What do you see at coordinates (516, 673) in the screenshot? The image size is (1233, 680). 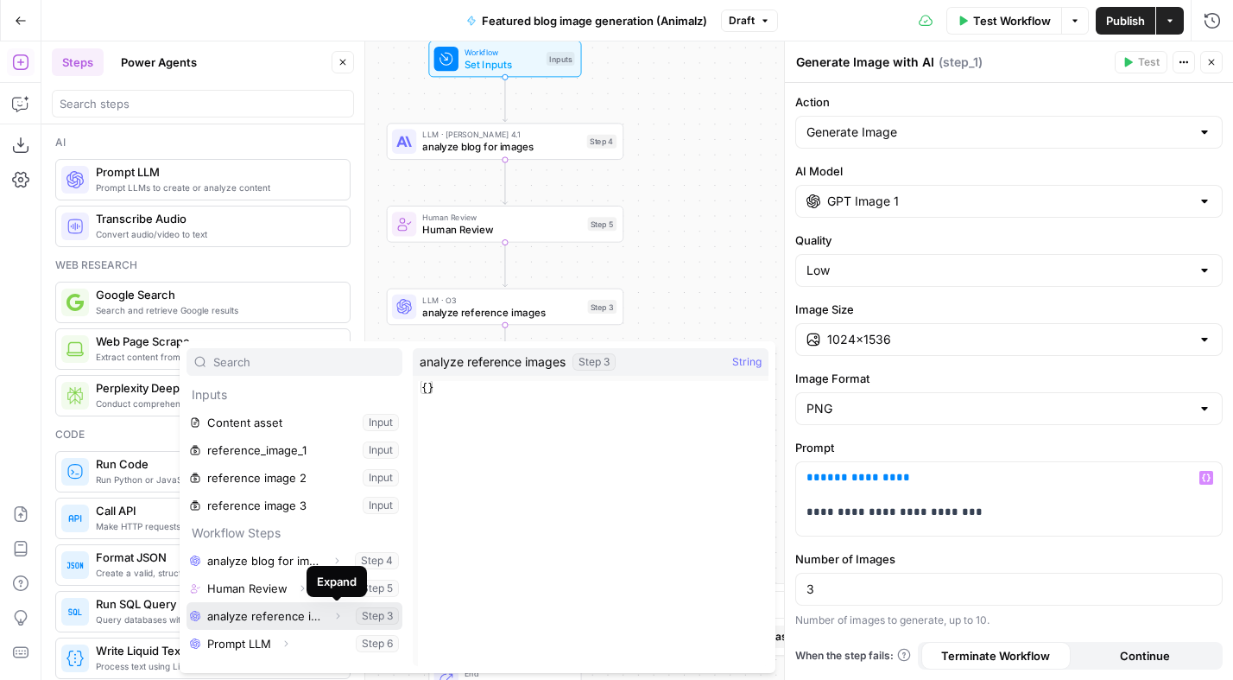 I see `span: End` at bounding box center [516, 673].